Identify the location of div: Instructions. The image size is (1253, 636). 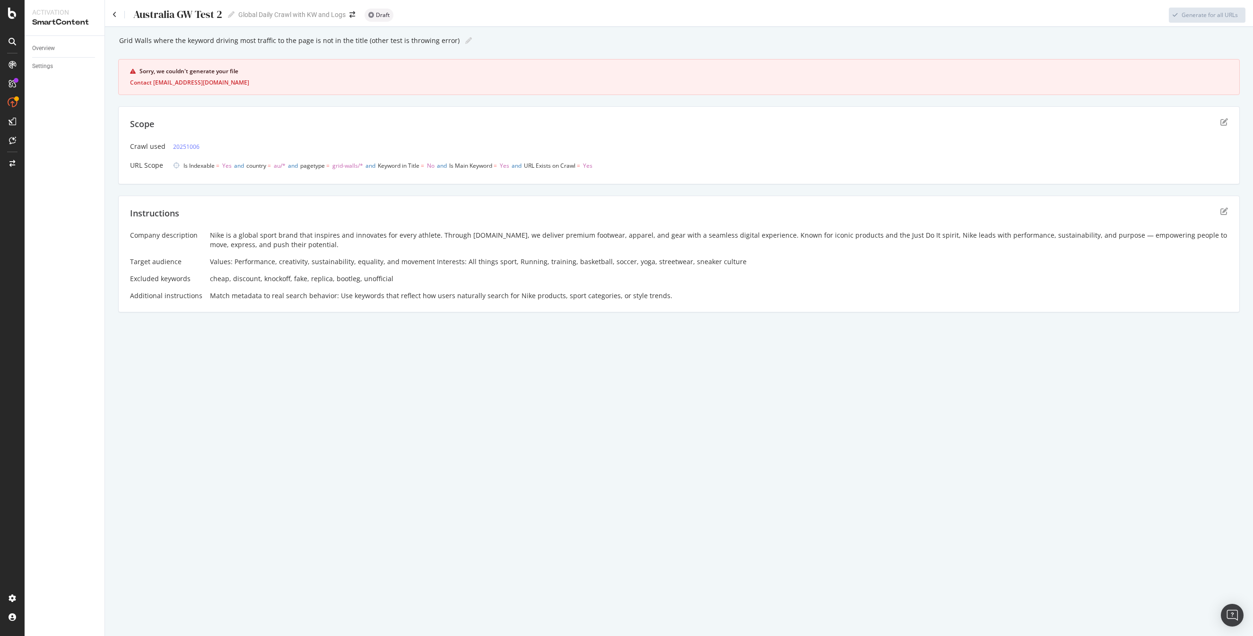
(155, 214).